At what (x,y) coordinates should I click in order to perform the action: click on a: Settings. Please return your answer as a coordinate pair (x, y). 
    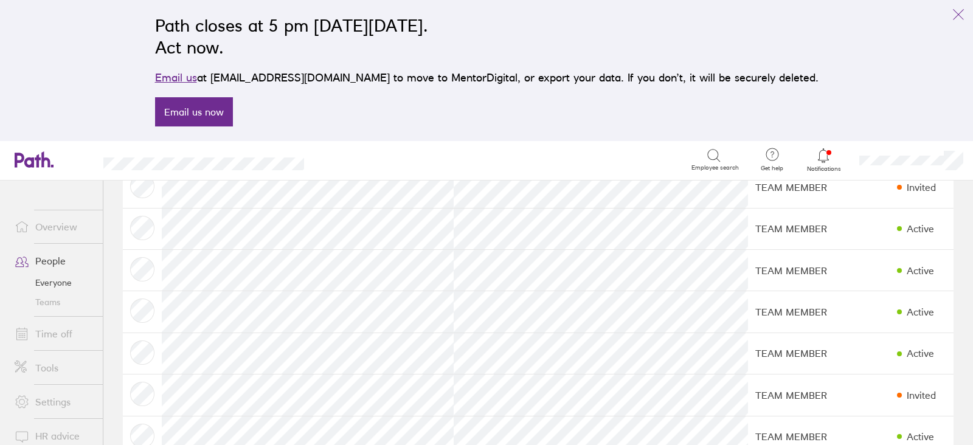
    Looking at the image, I should click on (54, 402).